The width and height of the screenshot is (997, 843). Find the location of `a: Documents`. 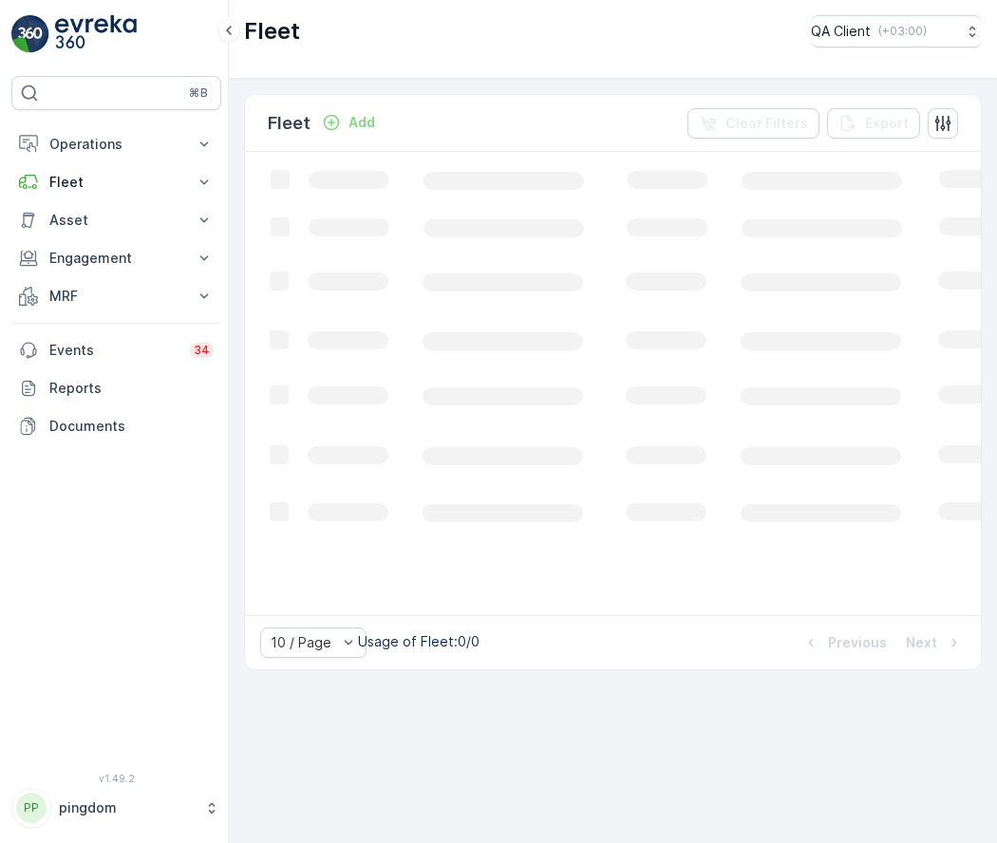

a: Documents is located at coordinates (116, 426).